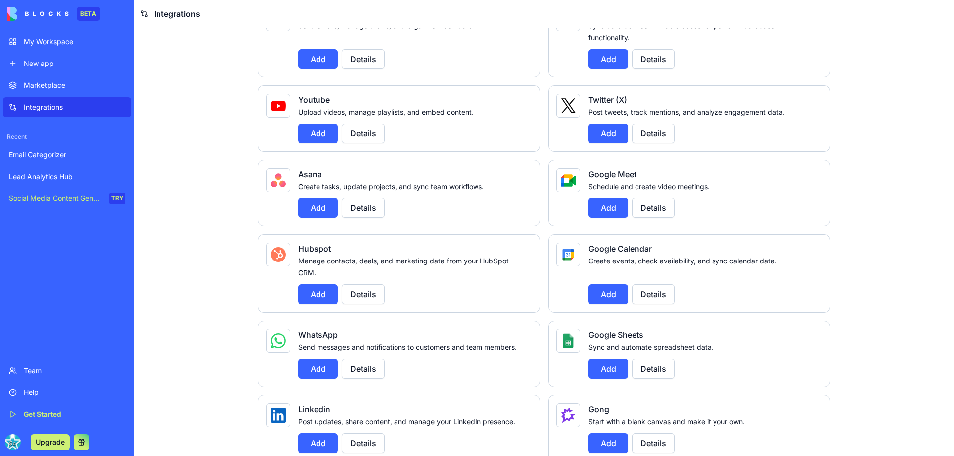 The image size is (954, 456). Describe the element at coordinates (67, 155) in the screenshot. I see `div: Email Categorizer` at that location.